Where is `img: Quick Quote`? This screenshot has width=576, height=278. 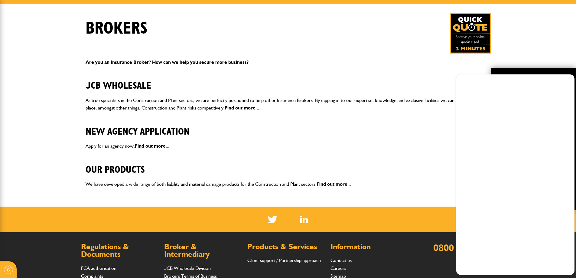
img: Quick Quote is located at coordinates (470, 33).